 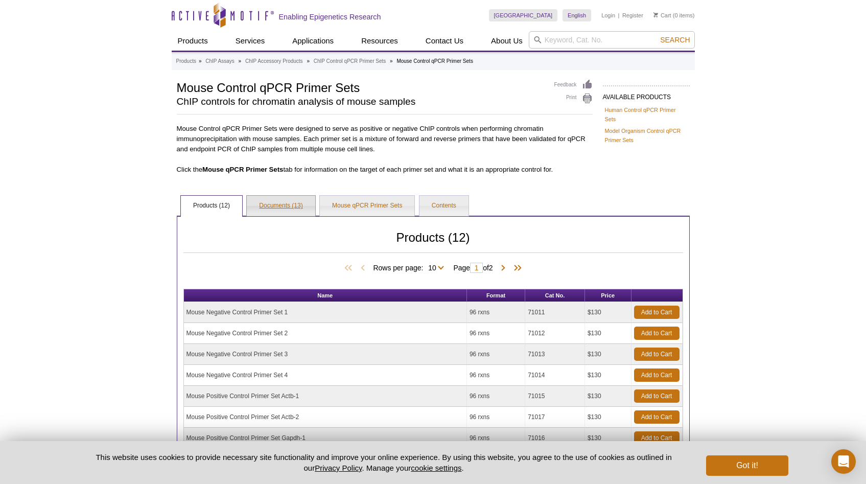 What do you see at coordinates (573, 85) in the screenshot?
I see `a: Feedback` at bounding box center [573, 85].